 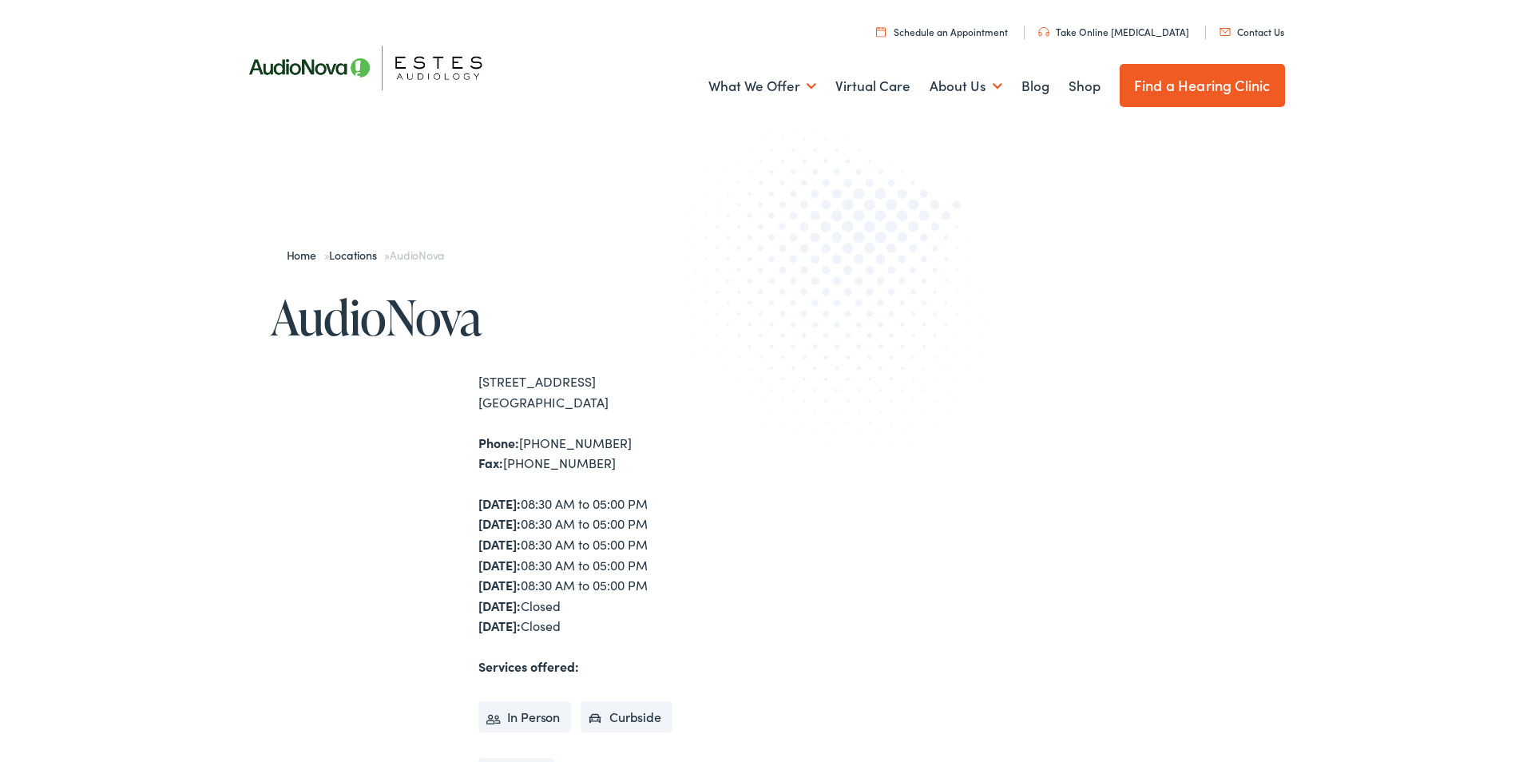 I want to click on a: Home, so click(x=305, y=255).